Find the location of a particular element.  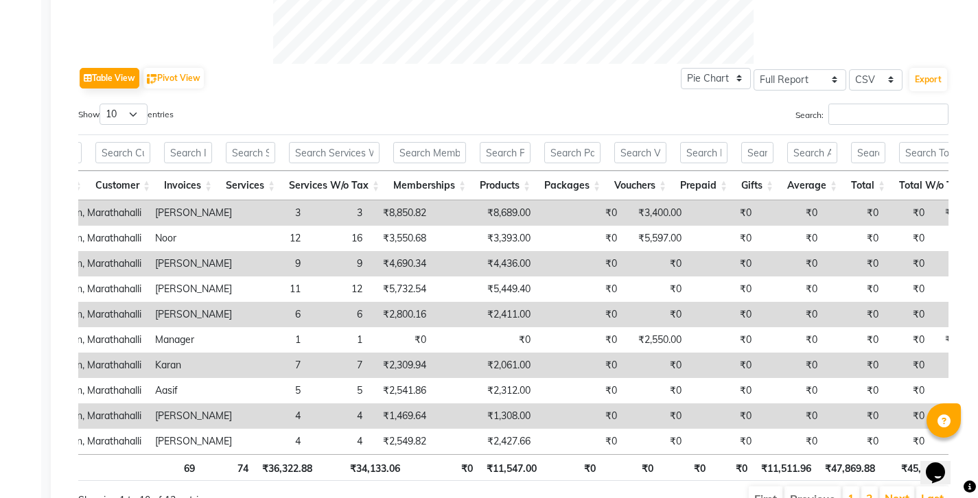

td: Aasif is located at coordinates (194, 391).